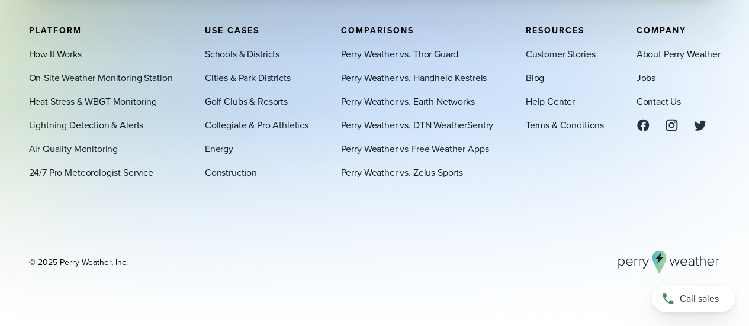 The image size is (749, 326). What do you see at coordinates (78, 262) in the screenshot?
I see `div: © 2025 Perry Weather, Inc.` at bounding box center [78, 262].